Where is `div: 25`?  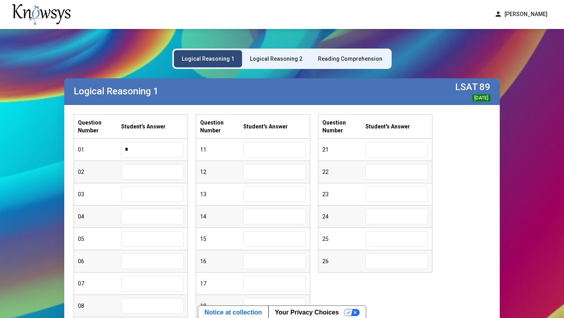
div: 25 is located at coordinates (344, 239).